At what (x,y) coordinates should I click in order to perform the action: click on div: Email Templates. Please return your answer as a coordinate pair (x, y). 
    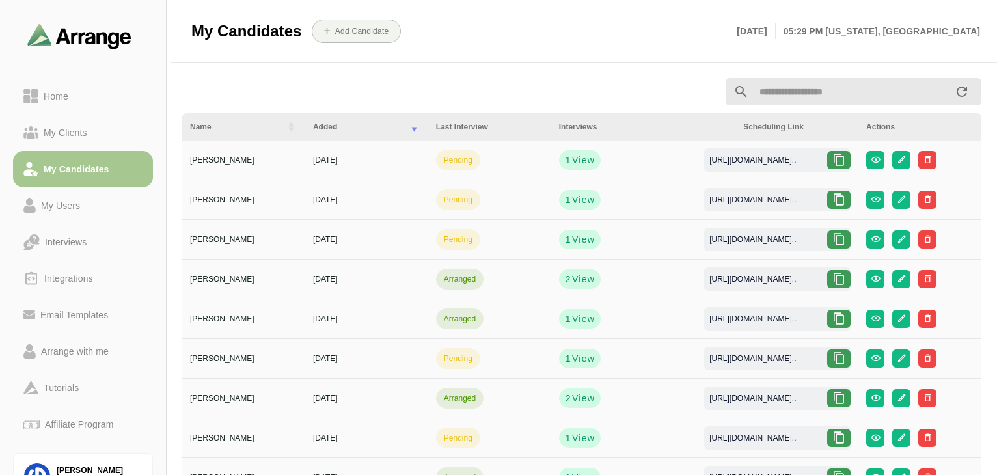
    Looking at the image, I should click on (74, 315).